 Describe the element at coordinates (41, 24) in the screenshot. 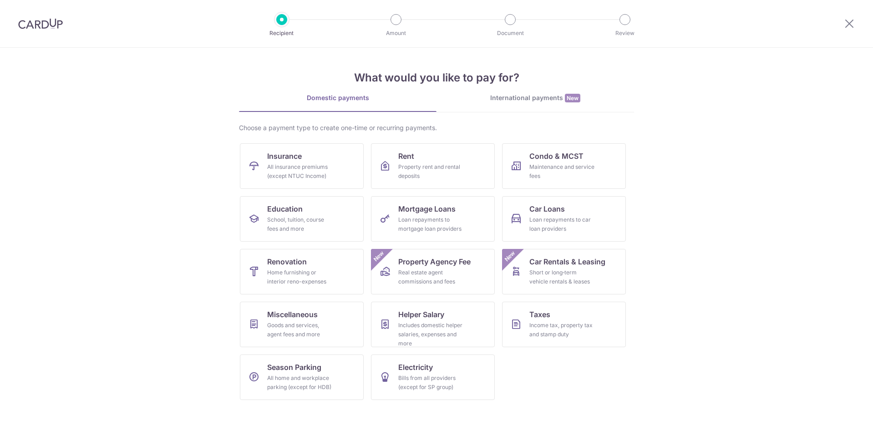

I see `img: CardUp` at that location.